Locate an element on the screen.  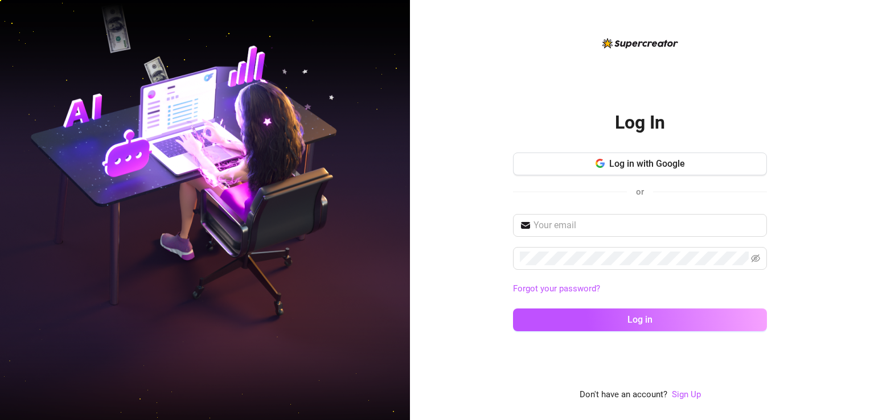
span: or is located at coordinates (640, 192).